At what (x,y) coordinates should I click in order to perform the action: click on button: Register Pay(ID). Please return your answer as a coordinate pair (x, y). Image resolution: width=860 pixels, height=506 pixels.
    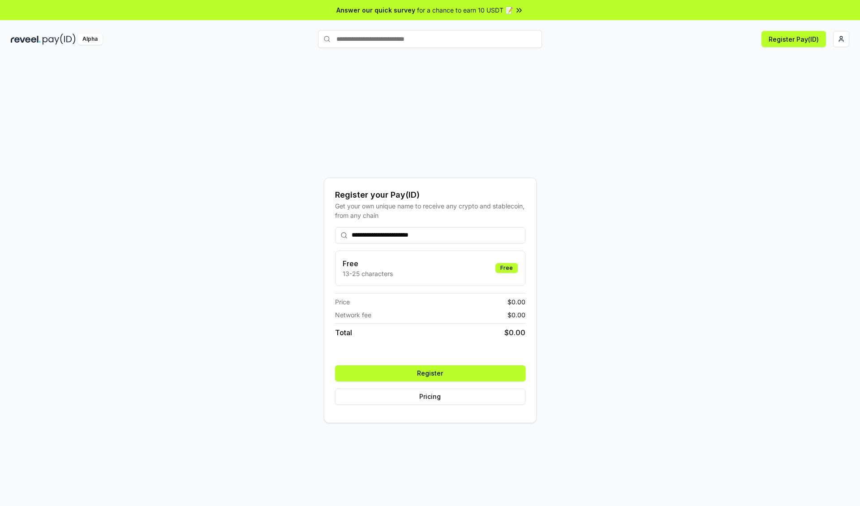
    Looking at the image, I should click on (794, 39).